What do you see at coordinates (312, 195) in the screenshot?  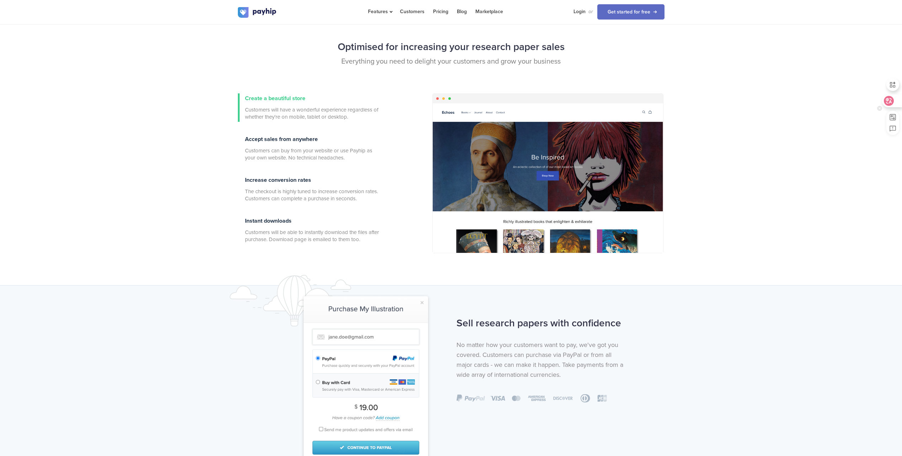 I see `span: The checkout is highly tuned to increase conversion rates. Customers can complete a purchase in s...` at bounding box center [312, 195].